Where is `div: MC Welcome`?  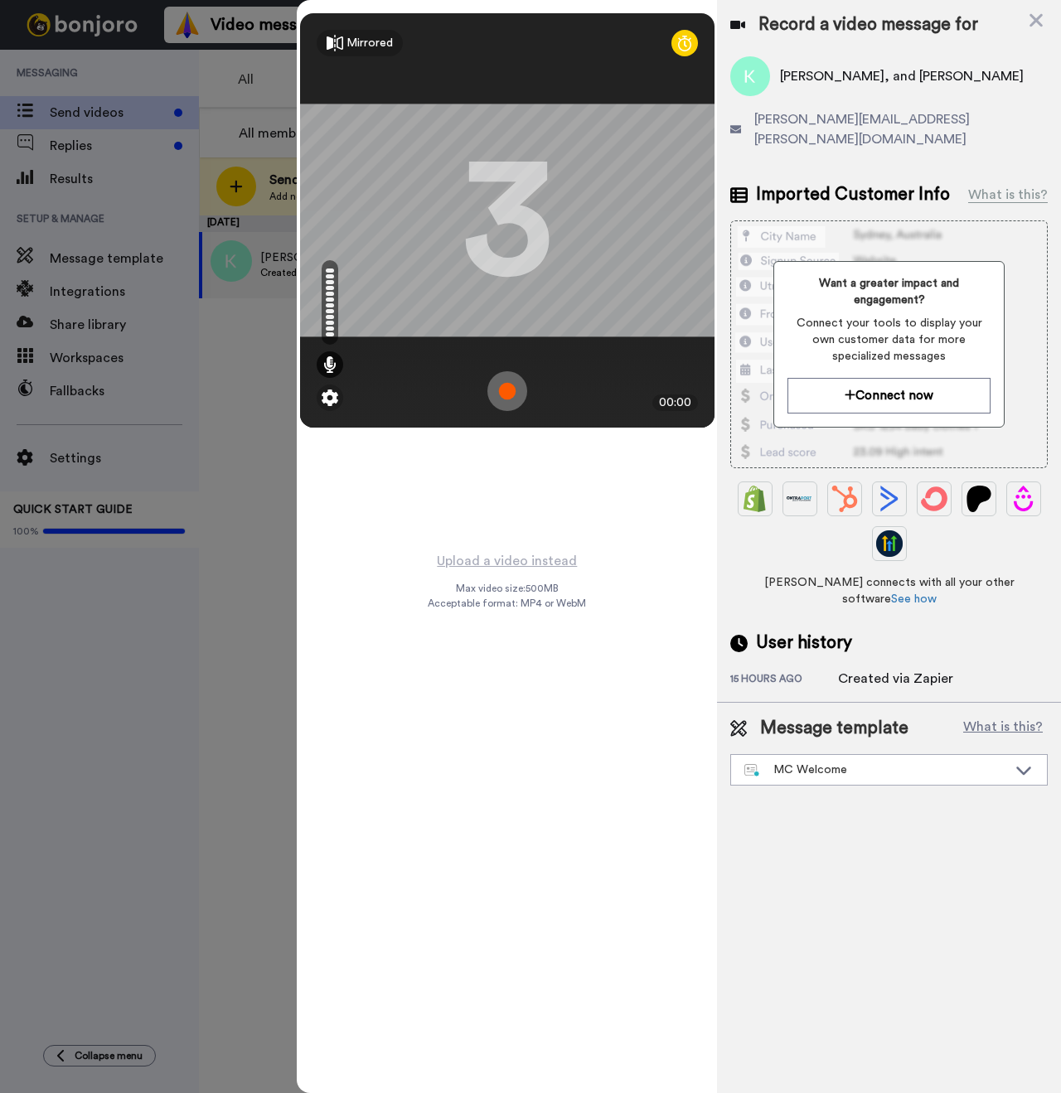 div: MC Welcome is located at coordinates (875, 770).